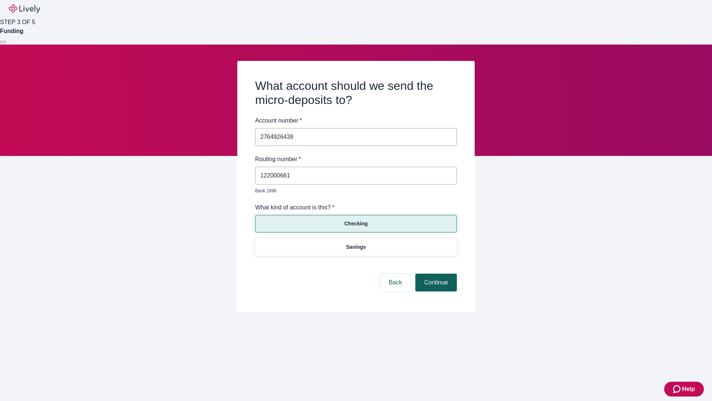  Describe the element at coordinates (278, 159) in the screenshot. I see `label: Routing number` at that location.